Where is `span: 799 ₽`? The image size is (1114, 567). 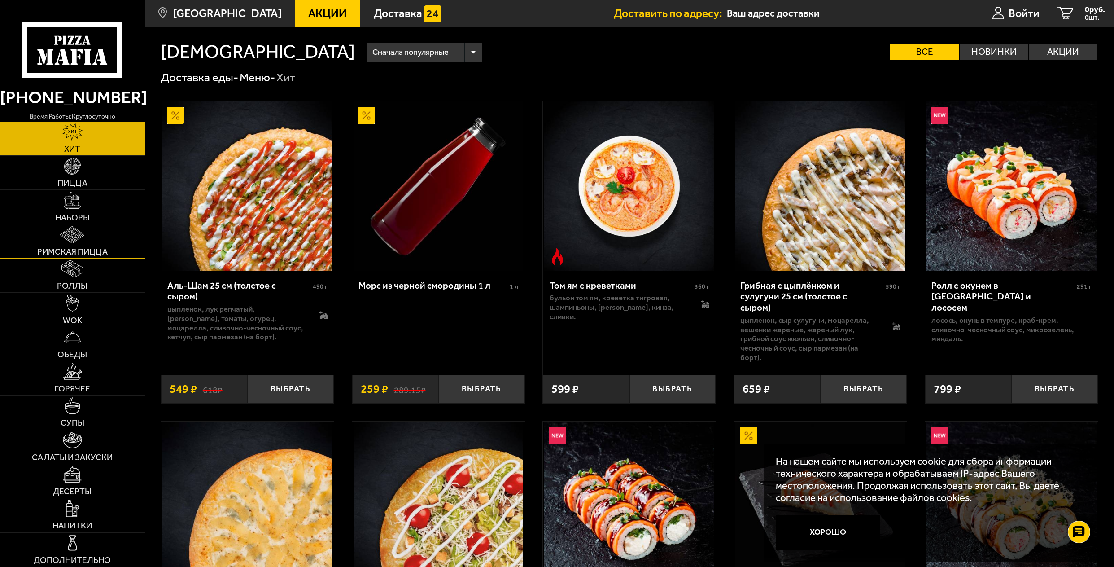
span: 799 ₽ is located at coordinates (947, 389).